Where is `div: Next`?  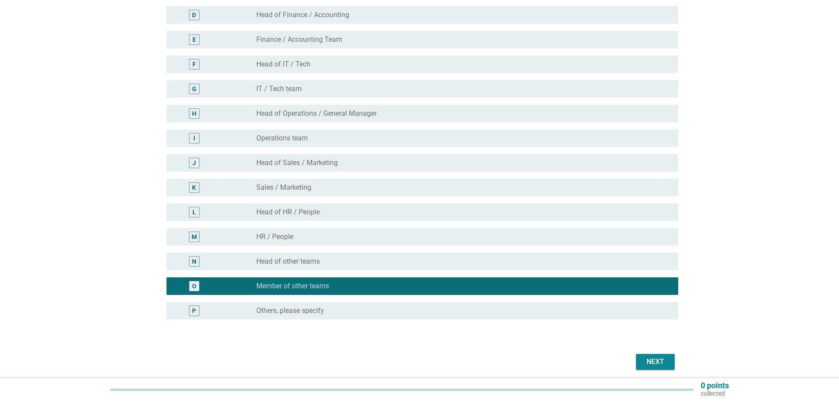 div: Next is located at coordinates (655, 362).